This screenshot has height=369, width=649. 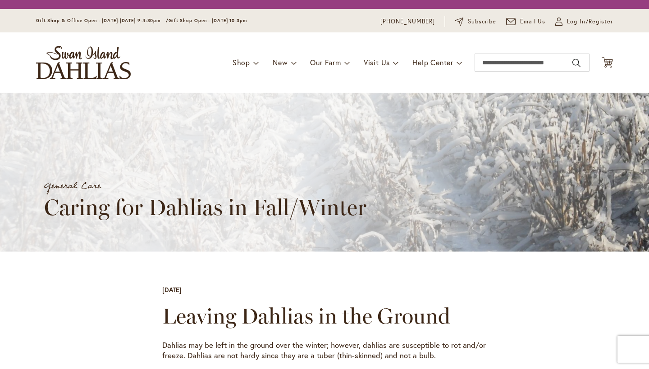 What do you see at coordinates (72, 186) in the screenshot?
I see `a: General Care` at bounding box center [72, 186].